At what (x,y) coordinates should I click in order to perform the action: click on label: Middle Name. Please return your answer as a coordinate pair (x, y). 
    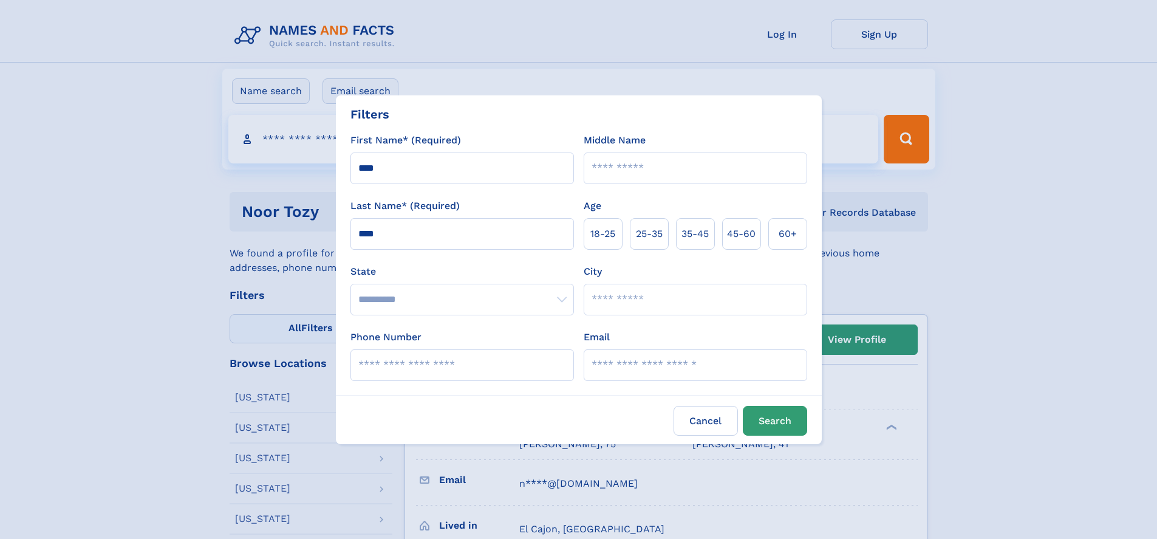
    Looking at the image, I should click on (615, 140).